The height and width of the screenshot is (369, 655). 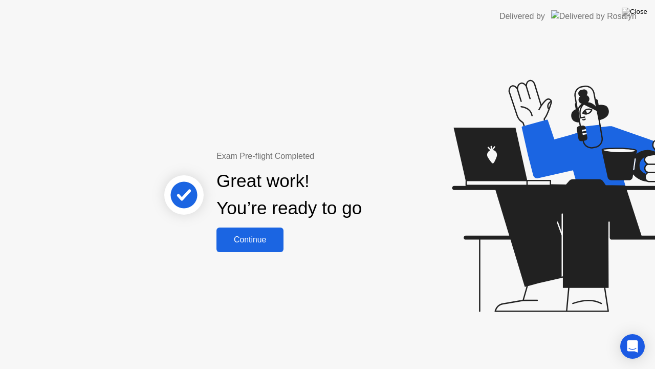 I want to click on div: Continue, so click(x=250, y=240).